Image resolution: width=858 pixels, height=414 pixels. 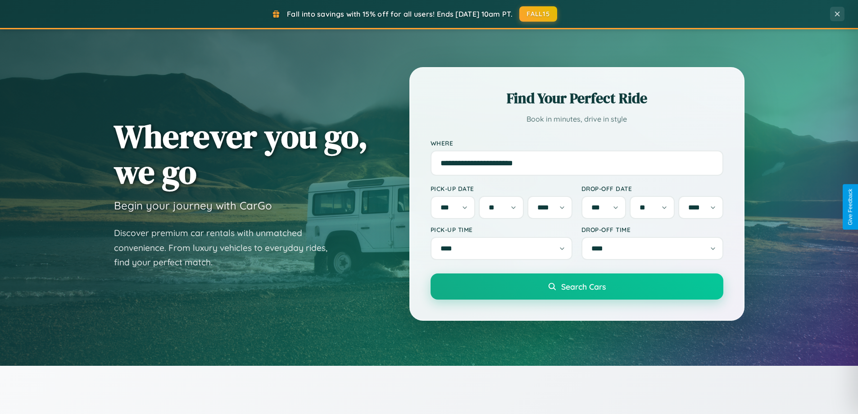 I want to click on label: Drop-off Time, so click(x=652, y=229).